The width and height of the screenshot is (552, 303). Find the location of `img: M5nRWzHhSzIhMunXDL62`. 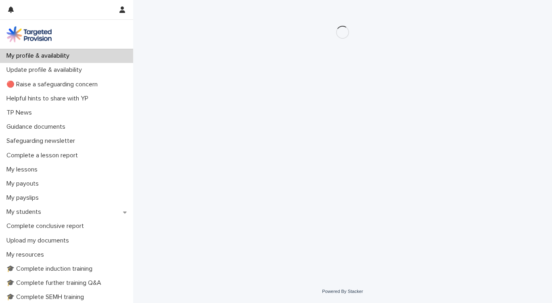

img: M5nRWzHhSzIhMunXDL62 is located at coordinates (29, 34).